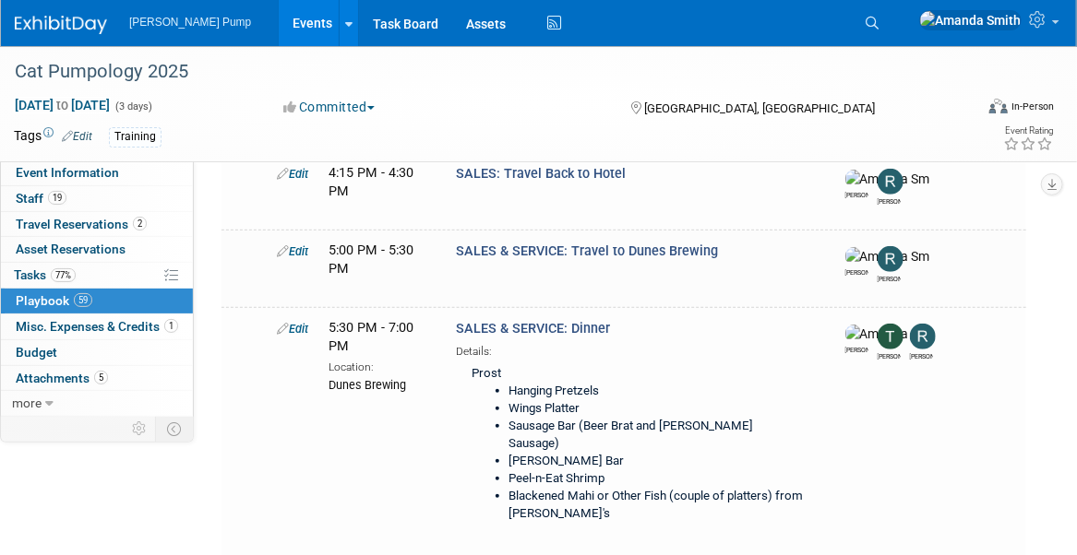 The image size is (1077, 555). Describe the element at coordinates (67, 173) in the screenshot. I see `span: Event Information` at that location.